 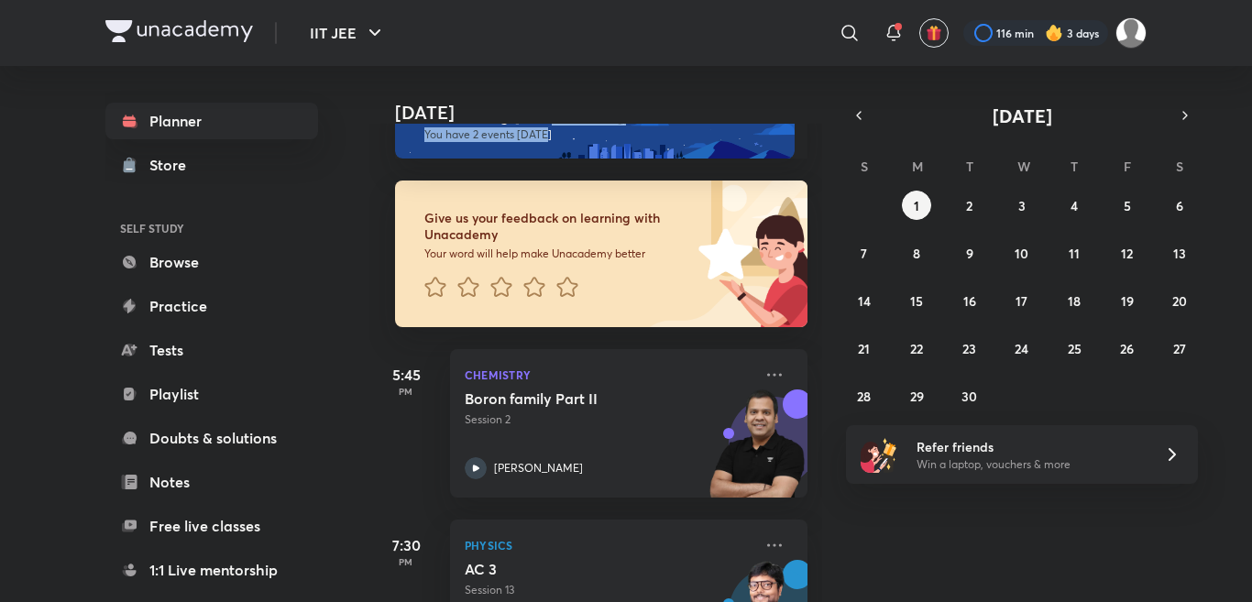 What do you see at coordinates (864, 166) in the screenshot?
I see `abbr: Sunday` at bounding box center [864, 166].